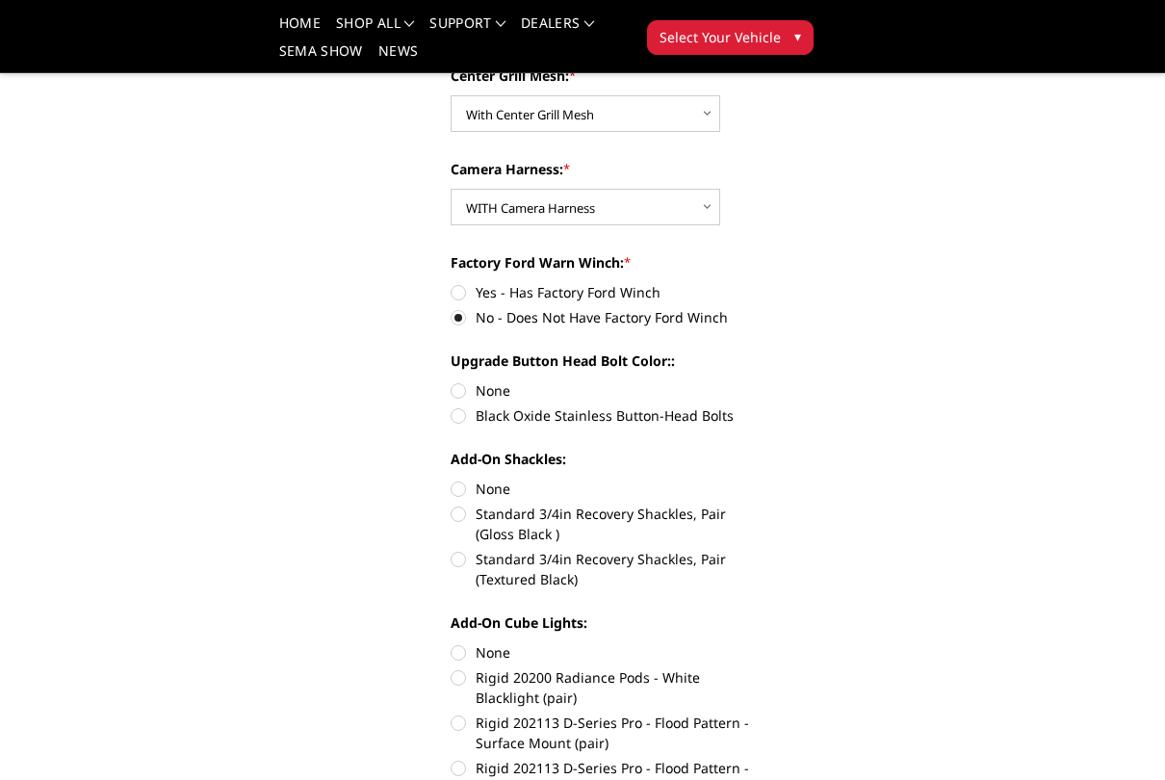 This screenshot has width=1165, height=780. Describe the element at coordinates (607, 262) in the screenshot. I see `label: Factory Ford Warn Winch:` at that location.